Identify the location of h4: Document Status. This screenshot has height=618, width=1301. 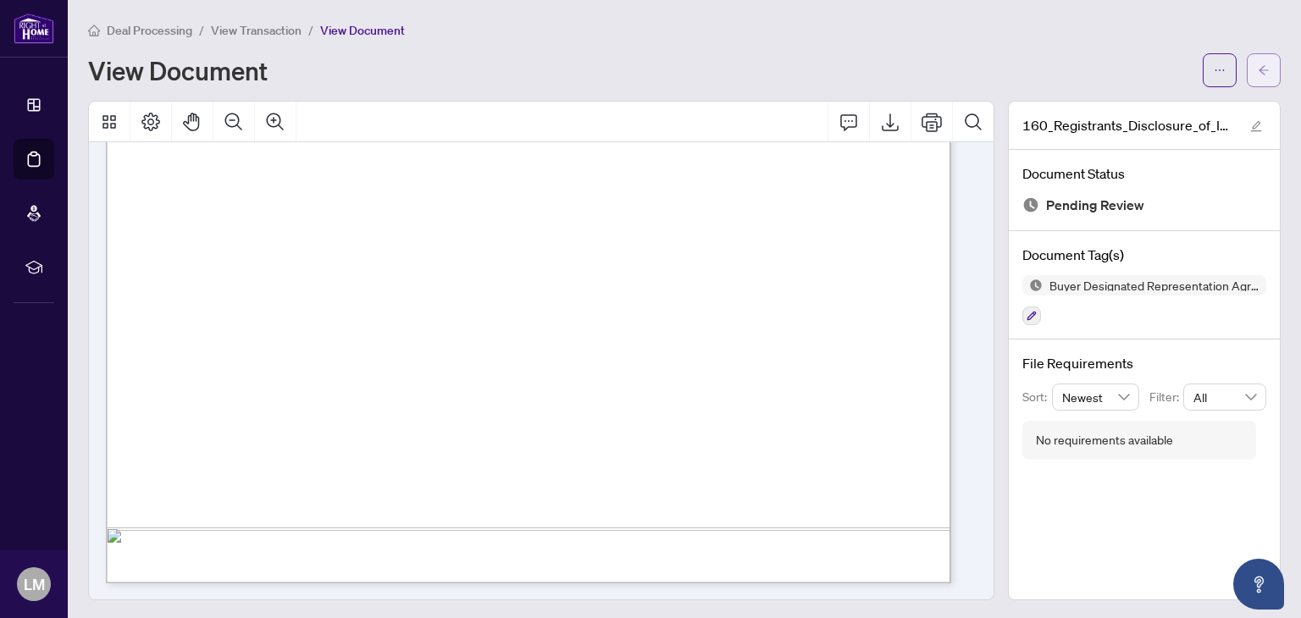
(1144, 174).